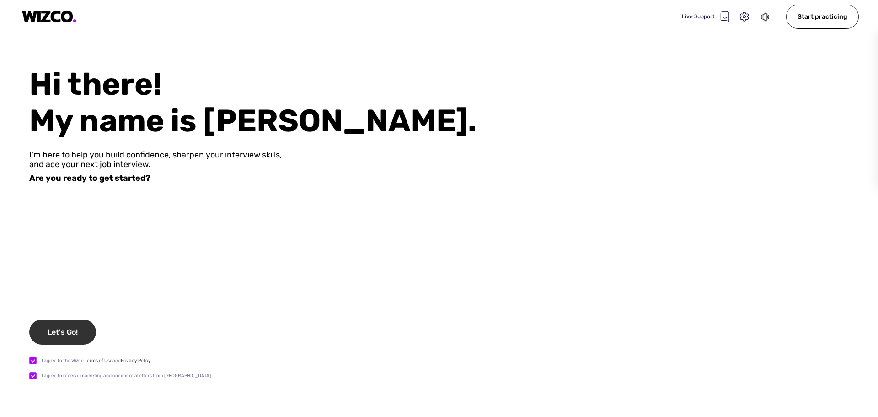 The image size is (878, 417). What do you see at coordinates (90, 178) in the screenshot?
I see `div: Are you ready to get started?` at bounding box center [90, 178].